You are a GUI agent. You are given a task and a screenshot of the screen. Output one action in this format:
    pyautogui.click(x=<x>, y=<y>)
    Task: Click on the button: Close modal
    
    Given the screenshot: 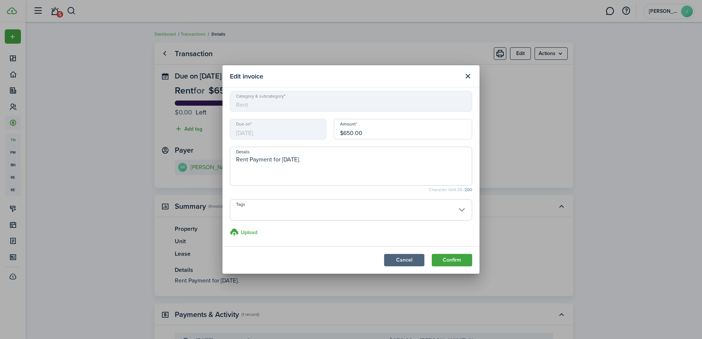 What is the action you would take?
    pyautogui.click(x=468, y=76)
    